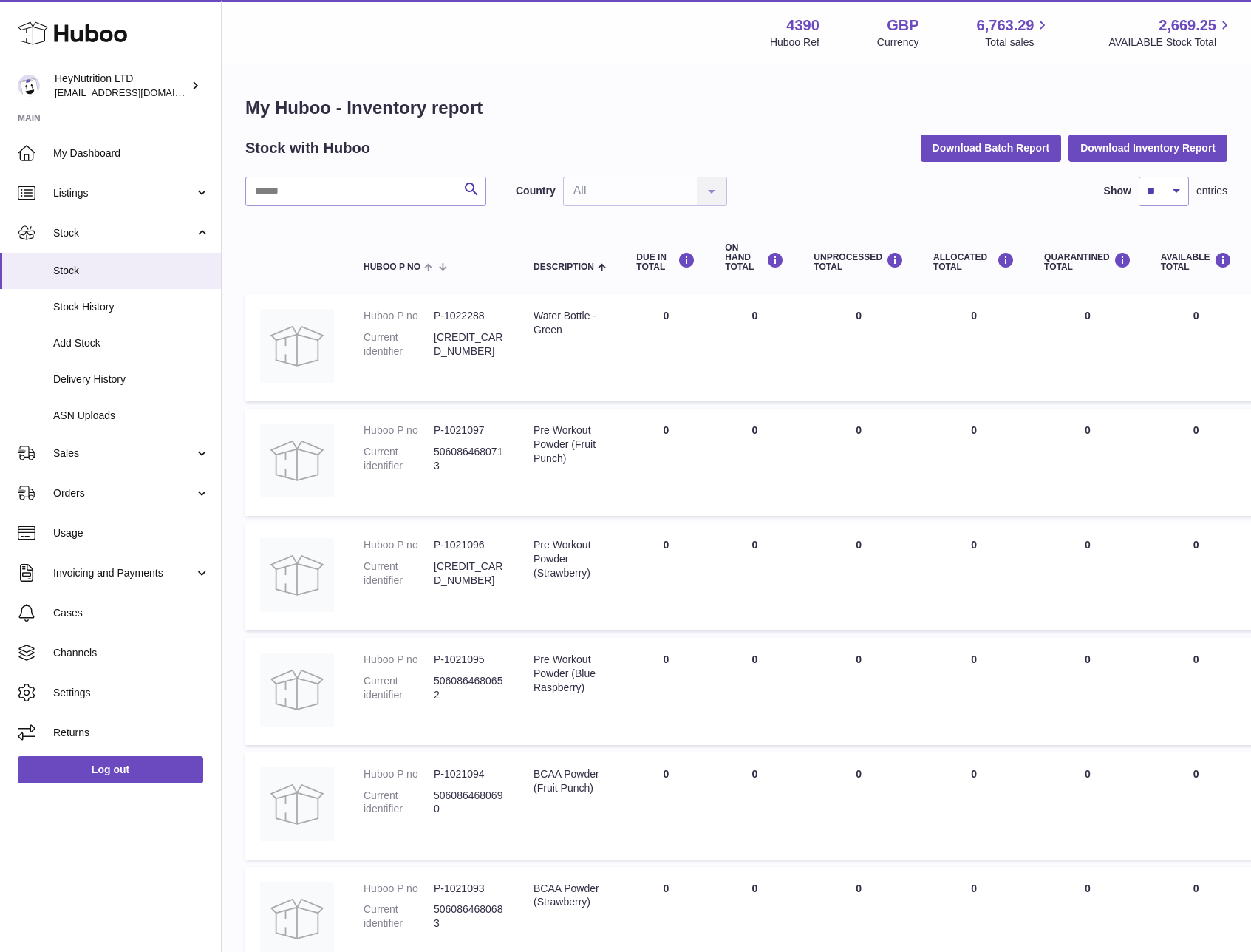 The image size is (1251, 952). Describe the element at coordinates (307, 148) in the screenshot. I see `h2: Stock with Huboo` at that location.